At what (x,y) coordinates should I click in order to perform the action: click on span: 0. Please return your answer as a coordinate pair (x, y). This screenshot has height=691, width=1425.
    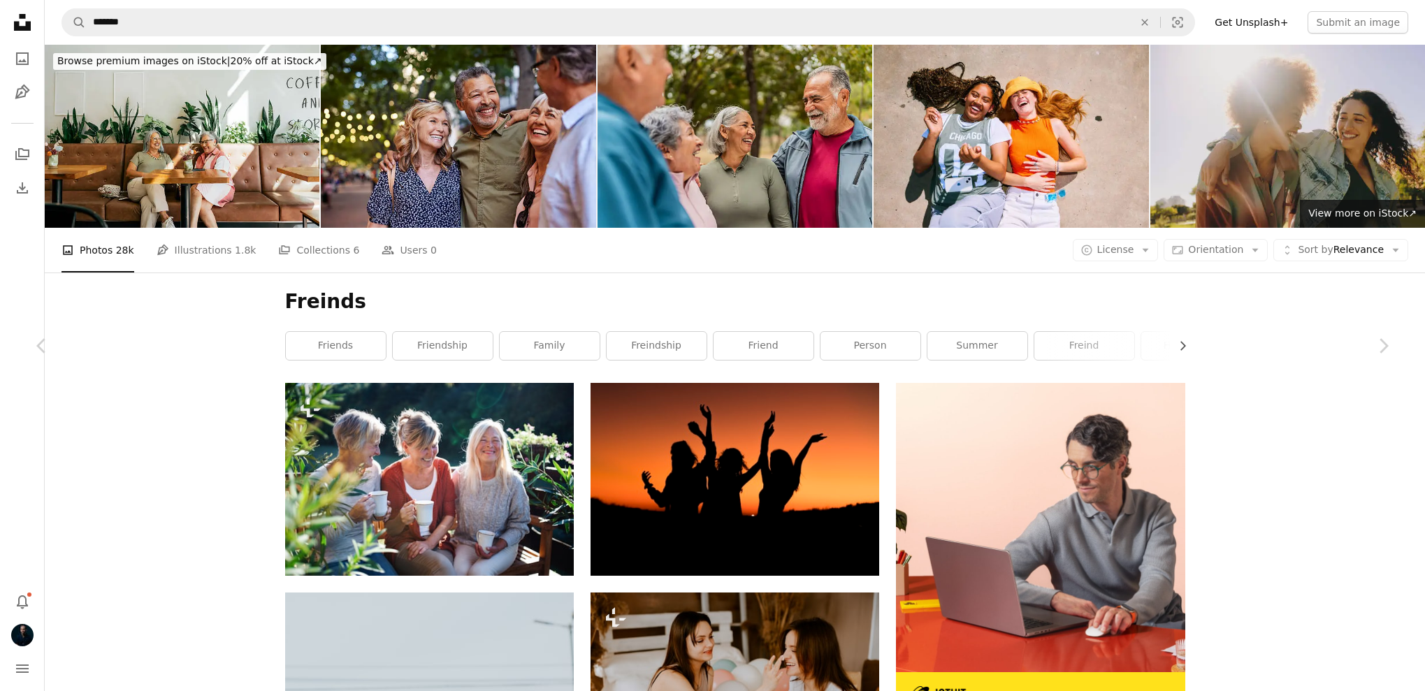
    Looking at the image, I should click on (433, 250).